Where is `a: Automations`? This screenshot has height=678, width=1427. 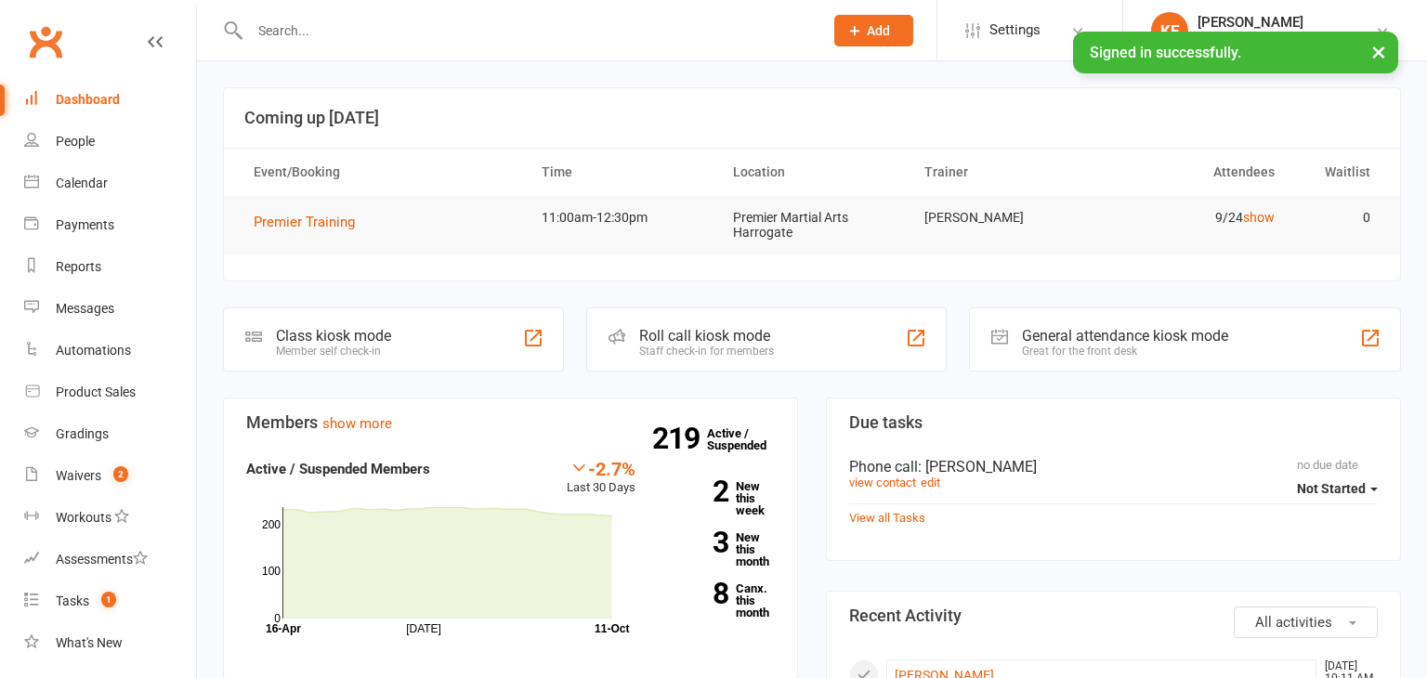
a: Automations is located at coordinates (110, 350).